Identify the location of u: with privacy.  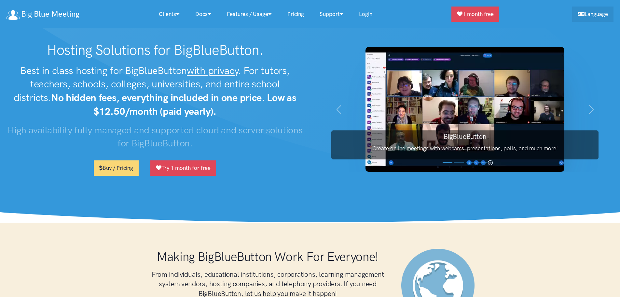
(212, 70).